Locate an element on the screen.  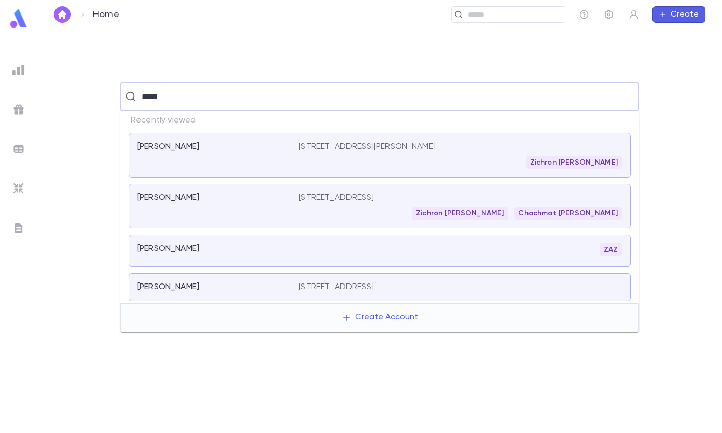
img: batches_grey.339ca447c9d9533ef1741baa751efc33.svg is located at coordinates (19, 149).